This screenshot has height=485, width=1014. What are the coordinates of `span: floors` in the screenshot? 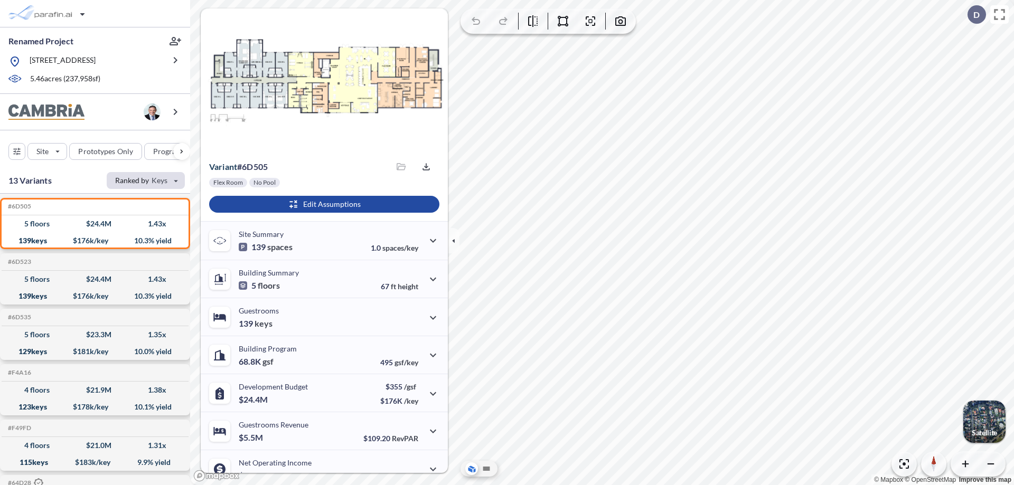 It's located at (269, 286).